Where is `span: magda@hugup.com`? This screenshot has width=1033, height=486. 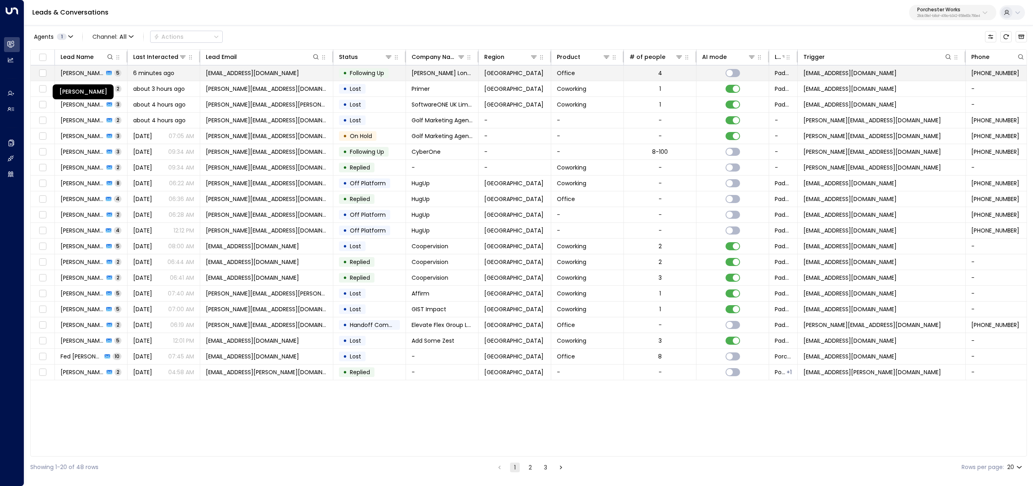 span: magda@hugup.com is located at coordinates (266, 199).